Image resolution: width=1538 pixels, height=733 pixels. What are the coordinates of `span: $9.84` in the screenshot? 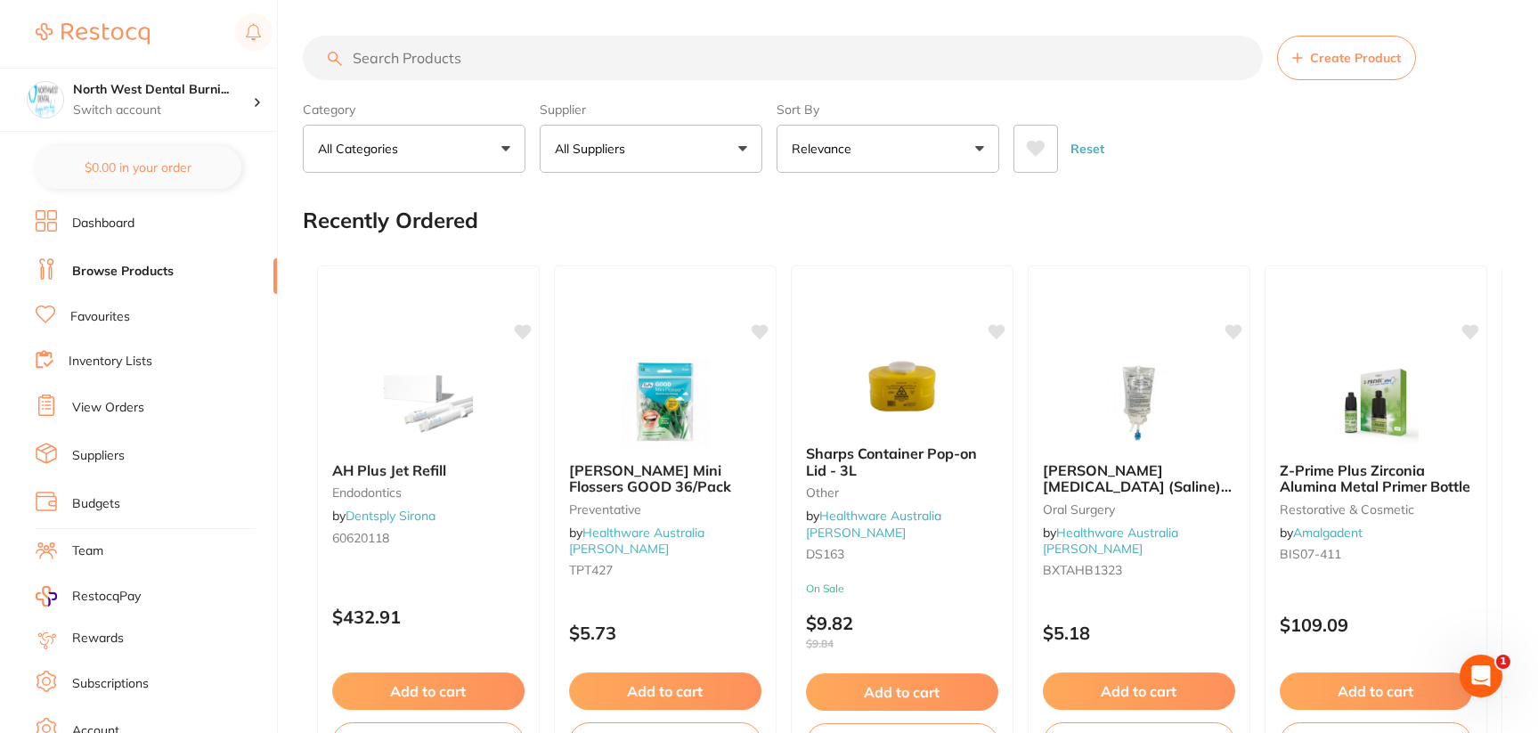 It's located at (902, 644).